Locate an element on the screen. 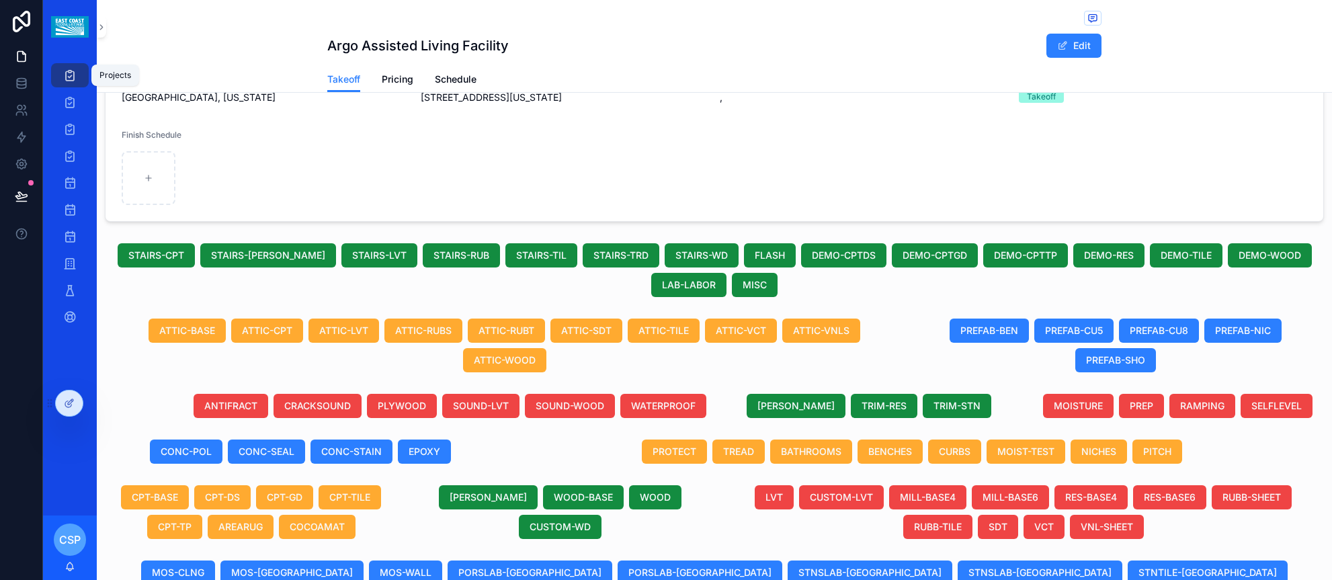 This screenshot has height=580, width=1332. span: DEMO-WOOD is located at coordinates (1270, 255).